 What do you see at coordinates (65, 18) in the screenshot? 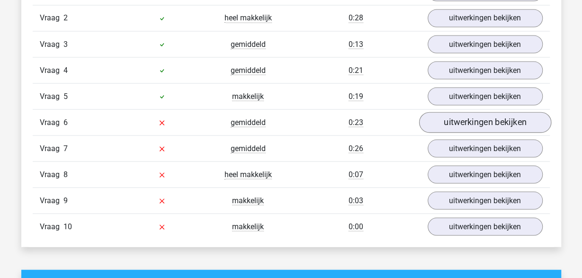
I see `span: 2` at bounding box center [65, 18].